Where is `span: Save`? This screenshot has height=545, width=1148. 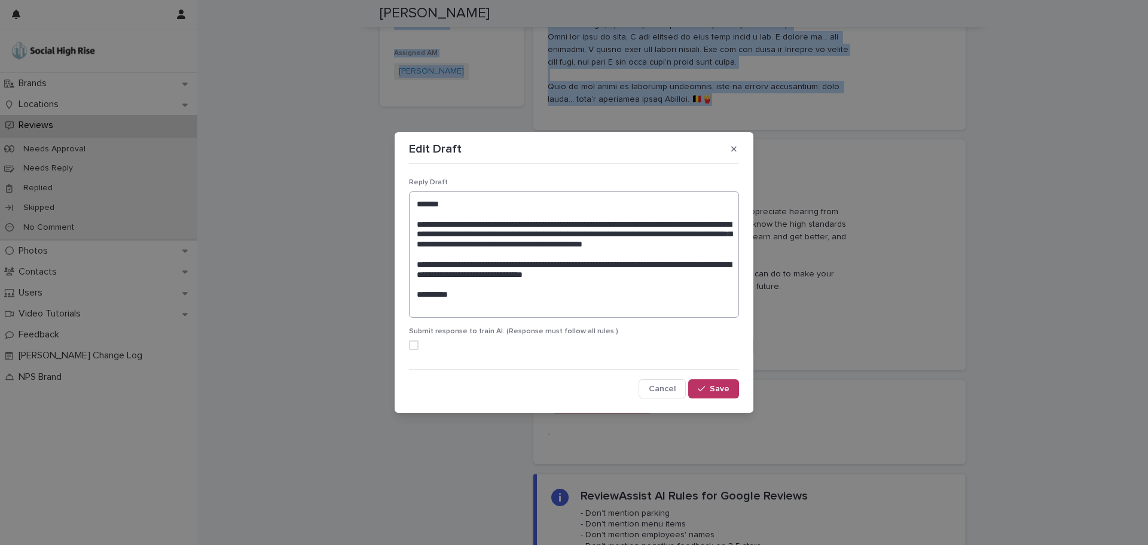 span: Save is located at coordinates (719, 389).